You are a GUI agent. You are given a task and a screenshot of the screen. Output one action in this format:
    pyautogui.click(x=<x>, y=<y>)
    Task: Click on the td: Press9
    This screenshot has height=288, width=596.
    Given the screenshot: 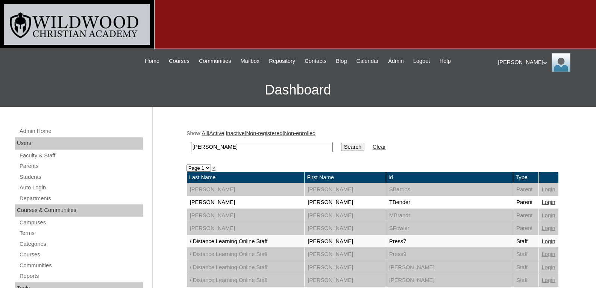 What is the action you would take?
    pyautogui.click(x=449, y=254)
    